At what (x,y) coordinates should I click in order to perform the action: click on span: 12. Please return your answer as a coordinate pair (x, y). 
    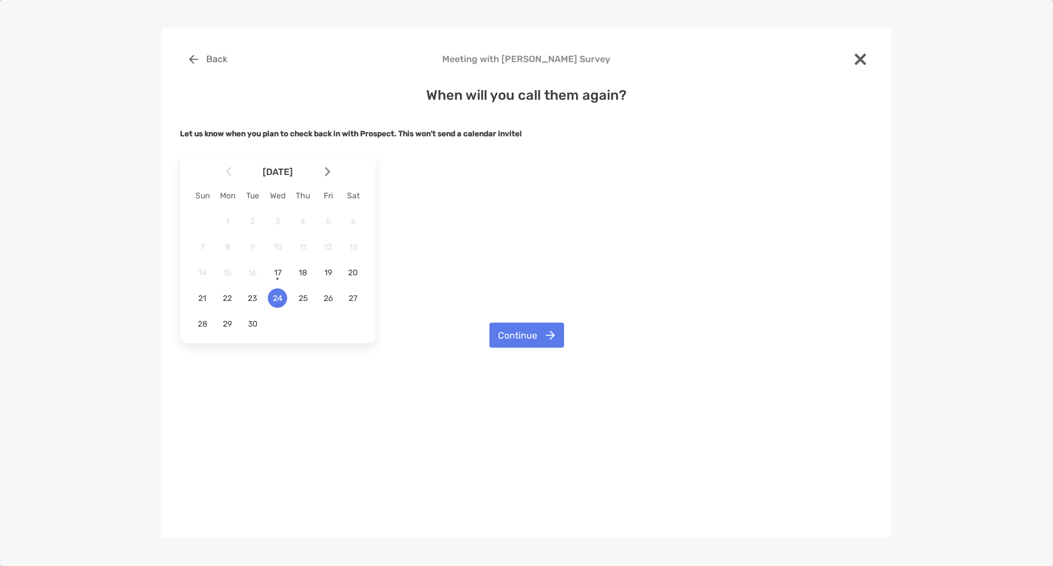
    Looking at the image, I should click on (328, 247).